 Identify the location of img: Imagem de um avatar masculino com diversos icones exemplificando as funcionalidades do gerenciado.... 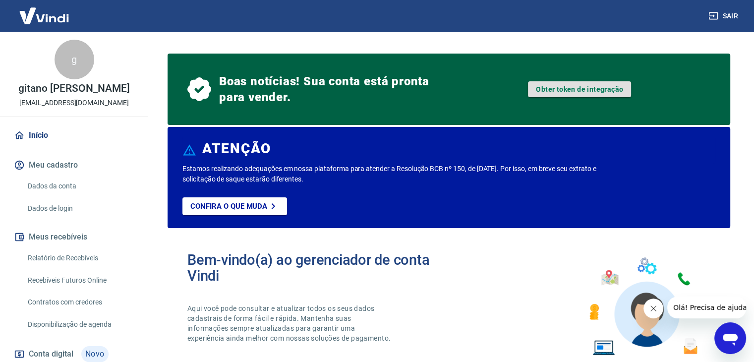
(645, 306).